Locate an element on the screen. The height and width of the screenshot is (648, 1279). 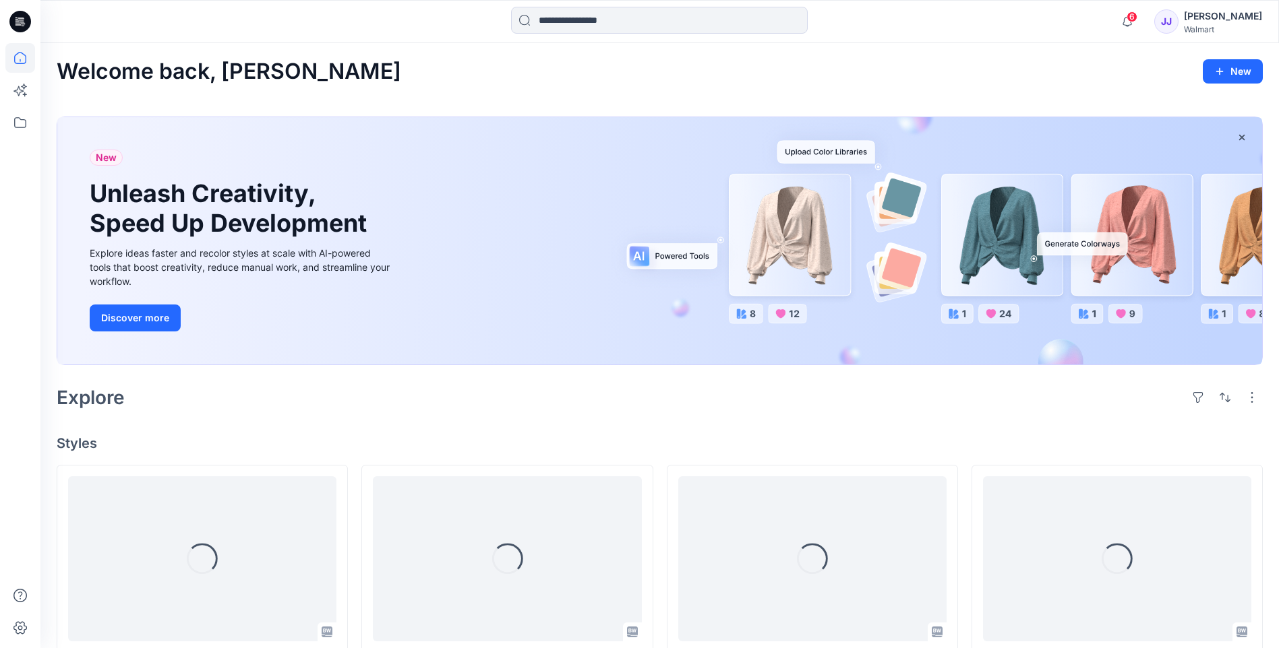
button: New is located at coordinates (1232, 71).